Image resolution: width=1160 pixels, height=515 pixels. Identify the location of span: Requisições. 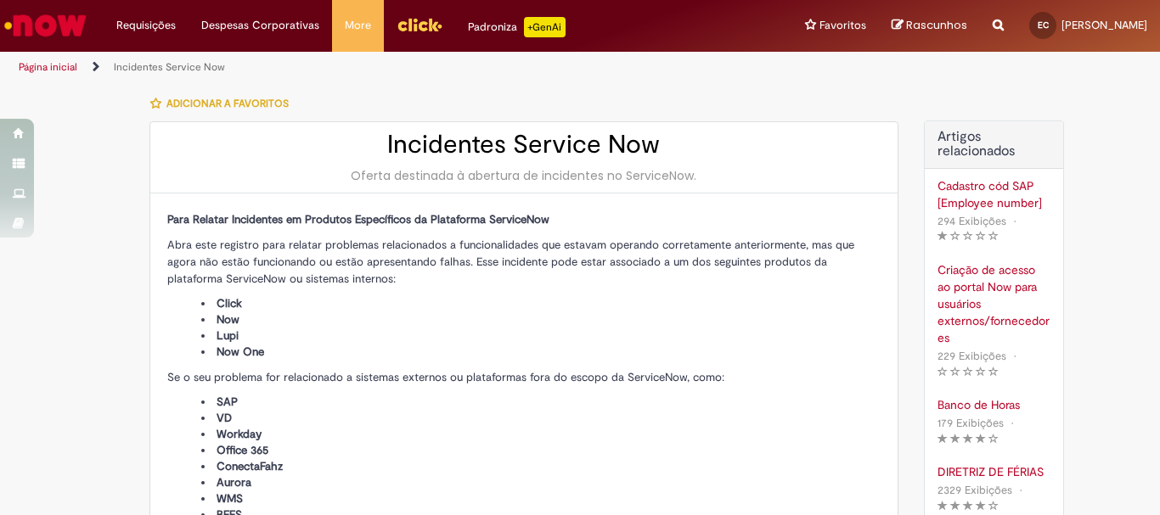
(146, 25).